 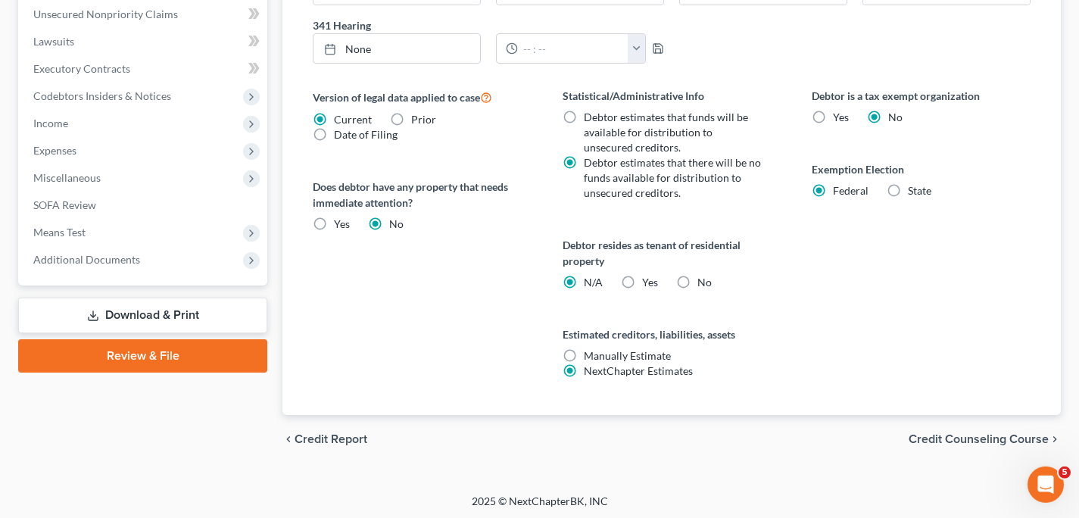 What do you see at coordinates (397, 48) in the screenshot?
I see `a: None` at bounding box center [397, 48].